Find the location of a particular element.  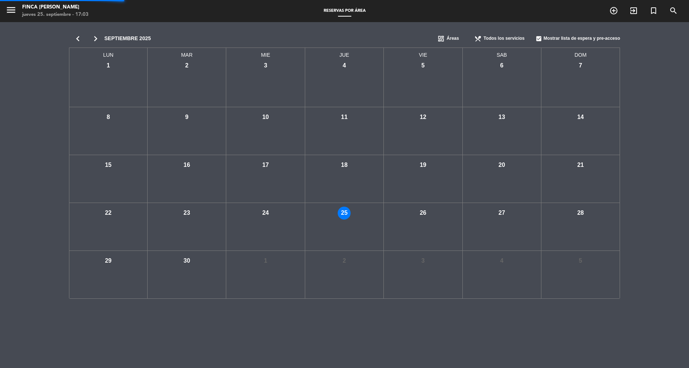

i: menu is located at coordinates (11, 10).